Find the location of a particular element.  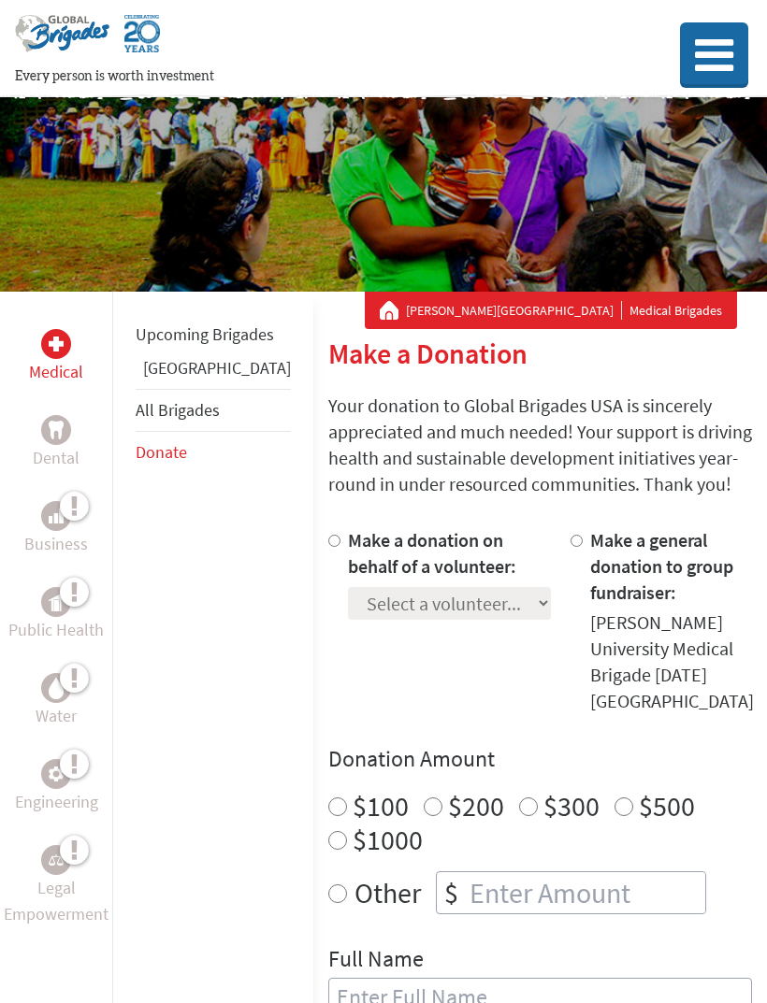

a: WaterWater is located at coordinates (56, 701).